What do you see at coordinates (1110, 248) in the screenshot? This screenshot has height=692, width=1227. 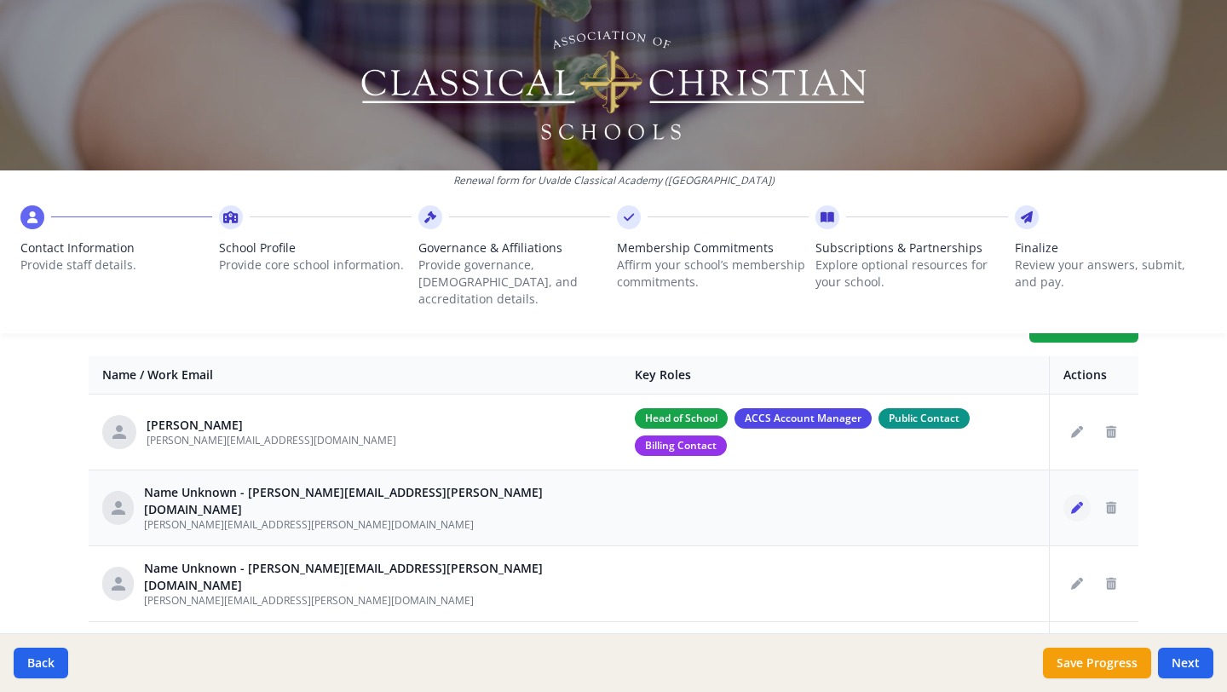 I see `span: Finalize` at bounding box center [1110, 248].